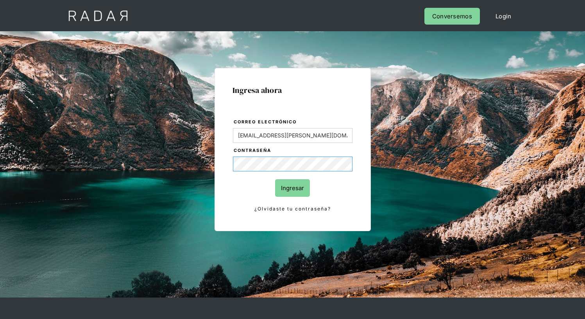 This screenshot has width=585, height=319. I want to click on label: Correo electrónico, so click(293, 122).